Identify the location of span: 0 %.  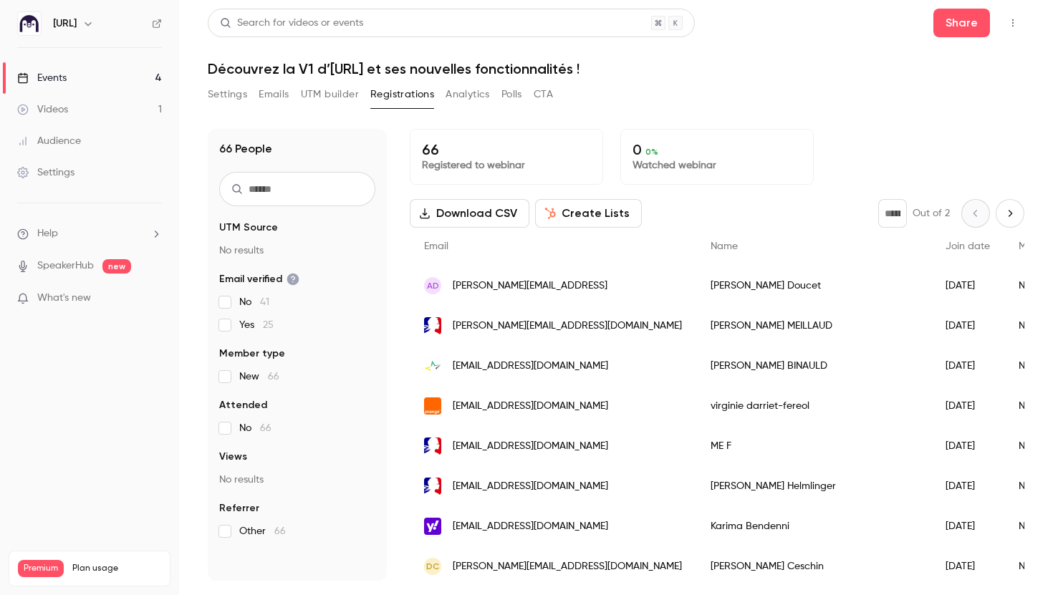
(652, 152).